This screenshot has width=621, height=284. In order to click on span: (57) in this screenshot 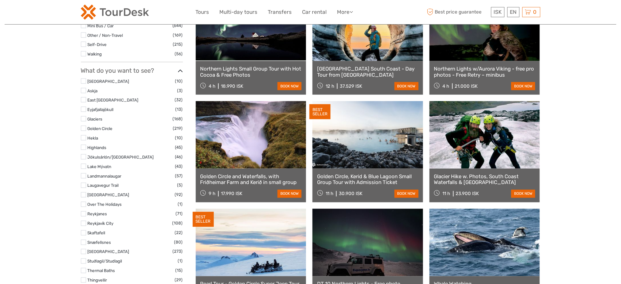, I will do `click(179, 175)`.